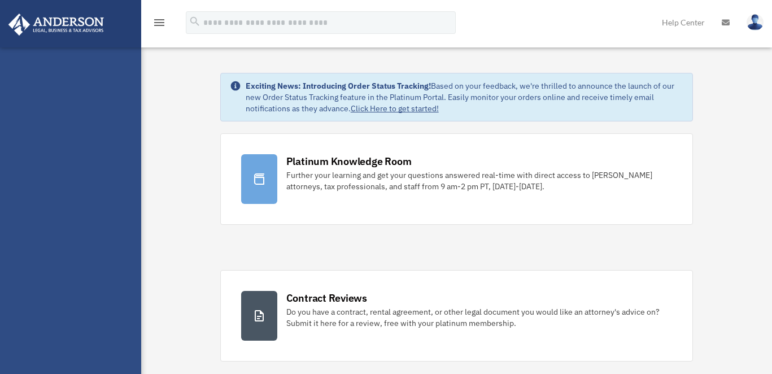  What do you see at coordinates (159, 23) in the screenshot?
I see `i: menu` at bounding box center [159, 23].